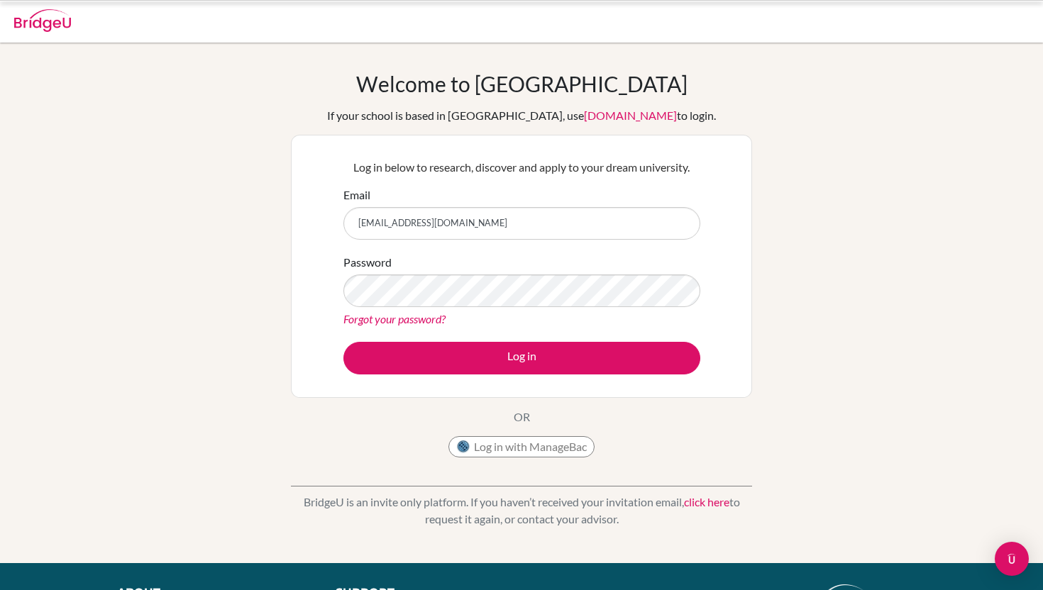 The image size is (1043, 590). Describe the element at coordinates (521, 167) in the screenshot. I see `p: Log in below to research, discover and apply to your dream university.` at that location.